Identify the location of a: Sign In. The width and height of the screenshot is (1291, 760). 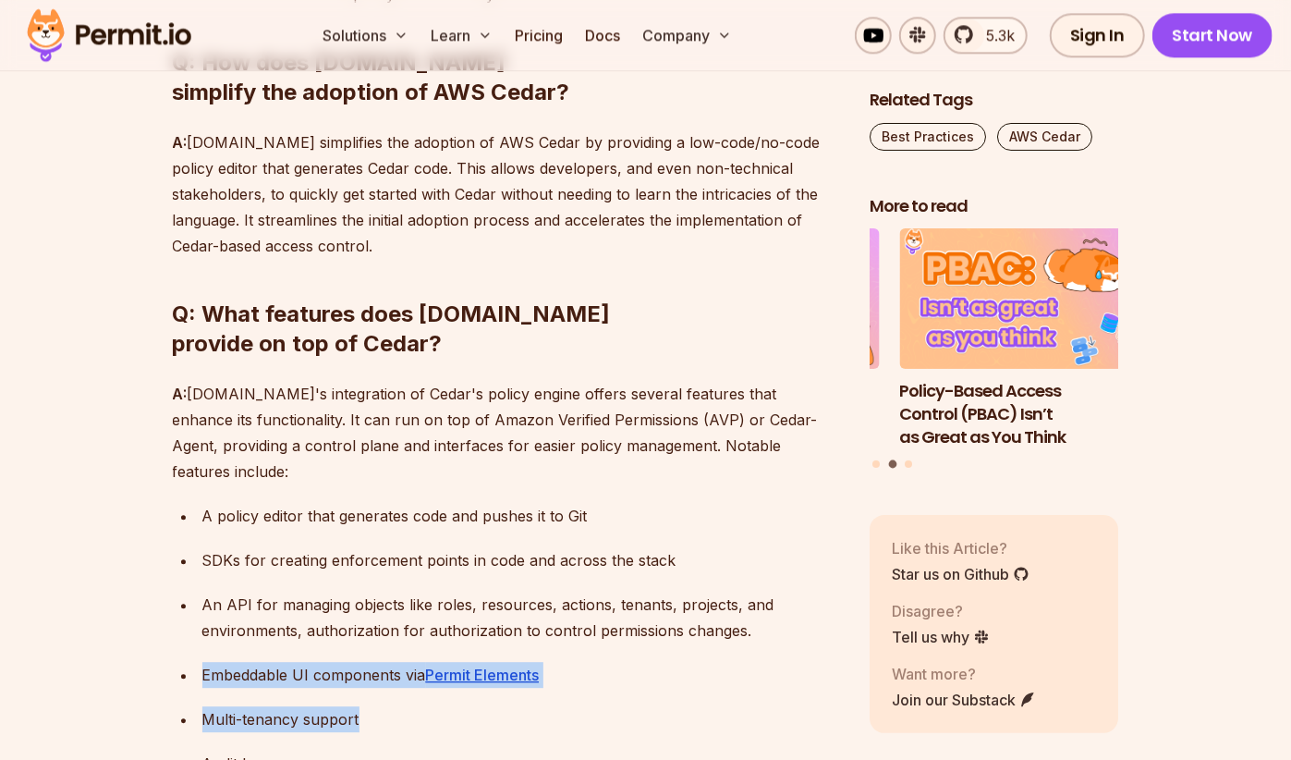
(1097, 35).